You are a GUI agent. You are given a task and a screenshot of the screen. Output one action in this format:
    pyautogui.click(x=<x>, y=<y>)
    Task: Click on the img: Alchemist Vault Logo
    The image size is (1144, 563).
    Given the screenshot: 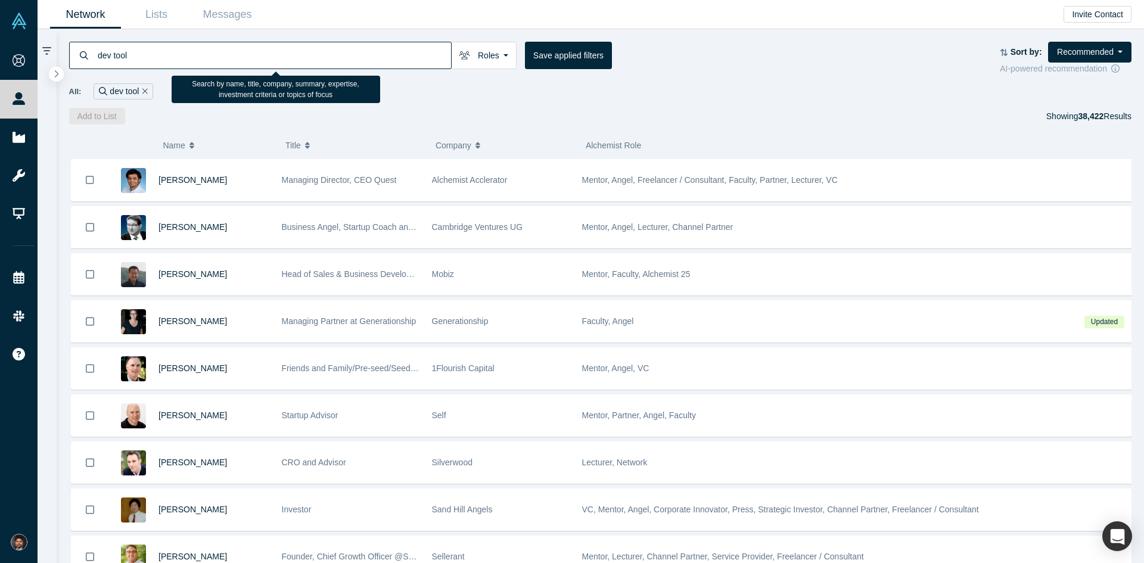 What is the action you would take?
    pyautogui.click(x=19, y=21)
    